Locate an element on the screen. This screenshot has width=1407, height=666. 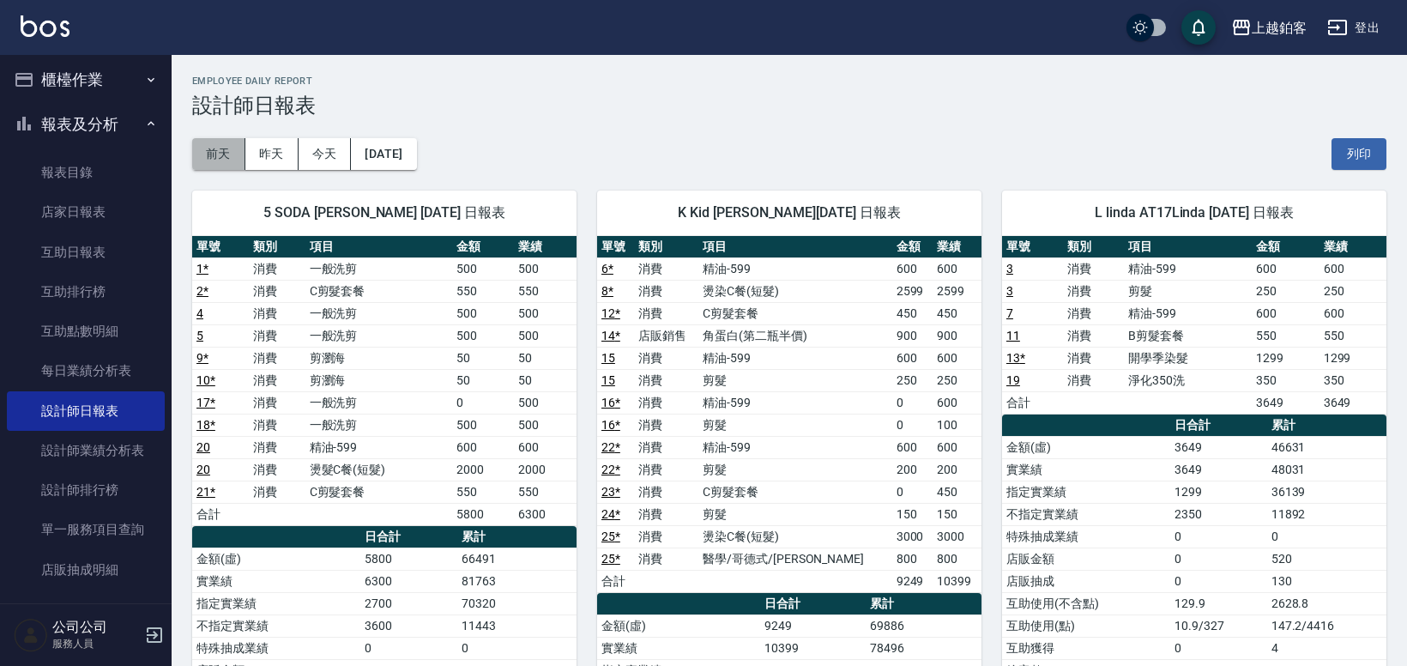
td: 10.9/327 is located at coordinates (1218, 625).